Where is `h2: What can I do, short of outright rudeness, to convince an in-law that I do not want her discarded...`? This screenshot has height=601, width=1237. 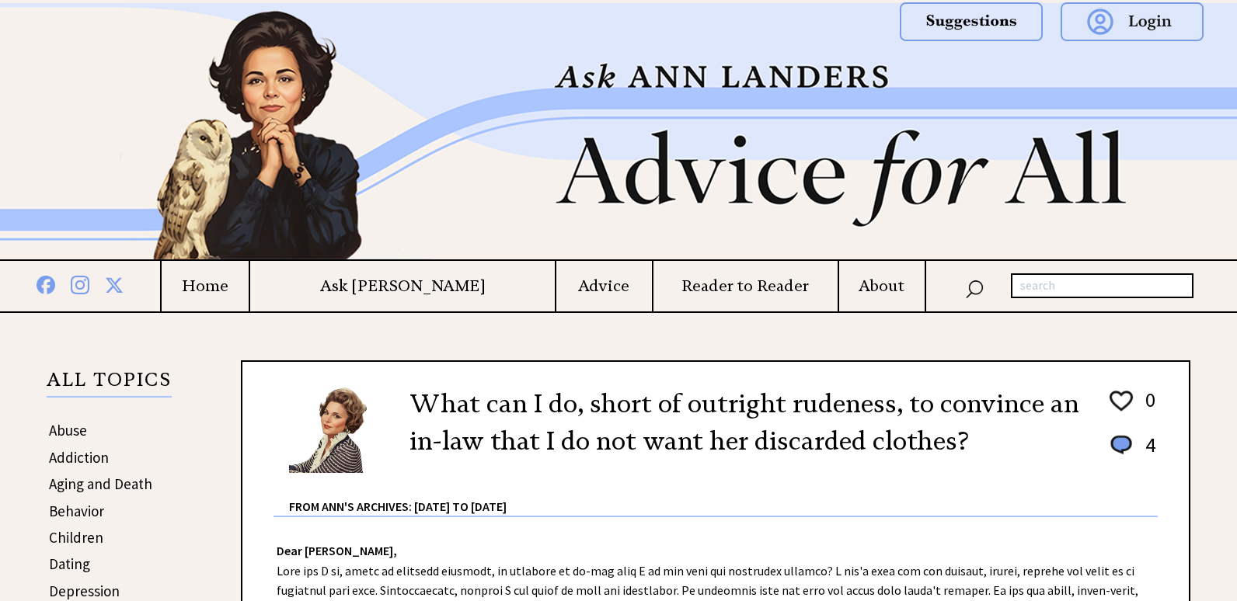 h2: What can I do, short of outright rudeness, to convince an in-law that I do not want her discarded... is located at coordinates (746, 423).